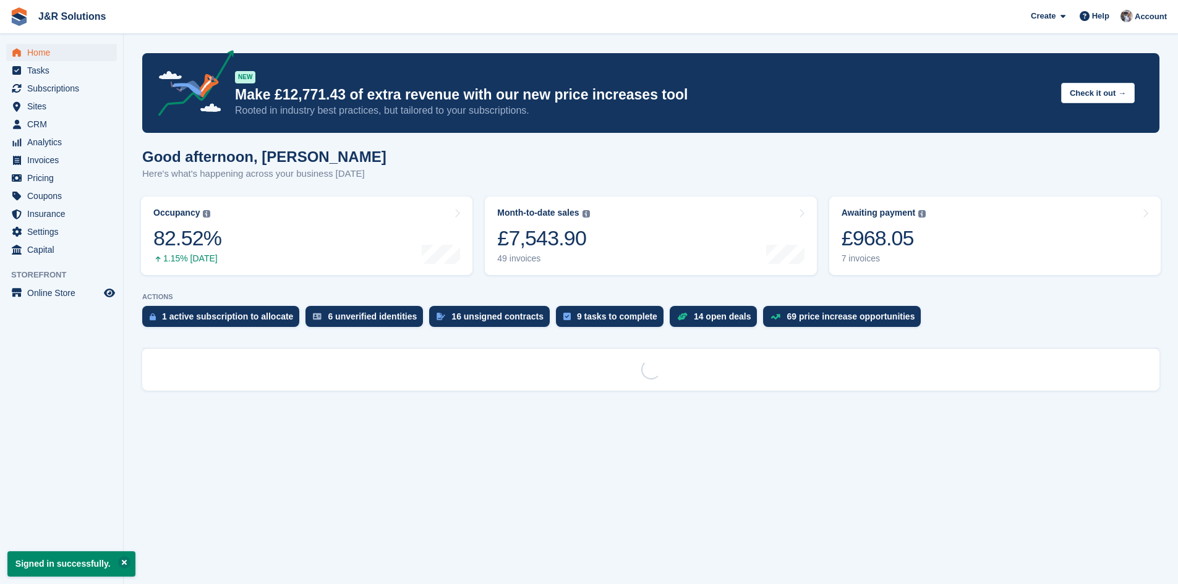 The image size is (1178, 584). Describe the element at coordinates (643, 95) in the screenshot. I see `p: Make £12,771.43 of extra revenue with our new price increases tool` at that location.